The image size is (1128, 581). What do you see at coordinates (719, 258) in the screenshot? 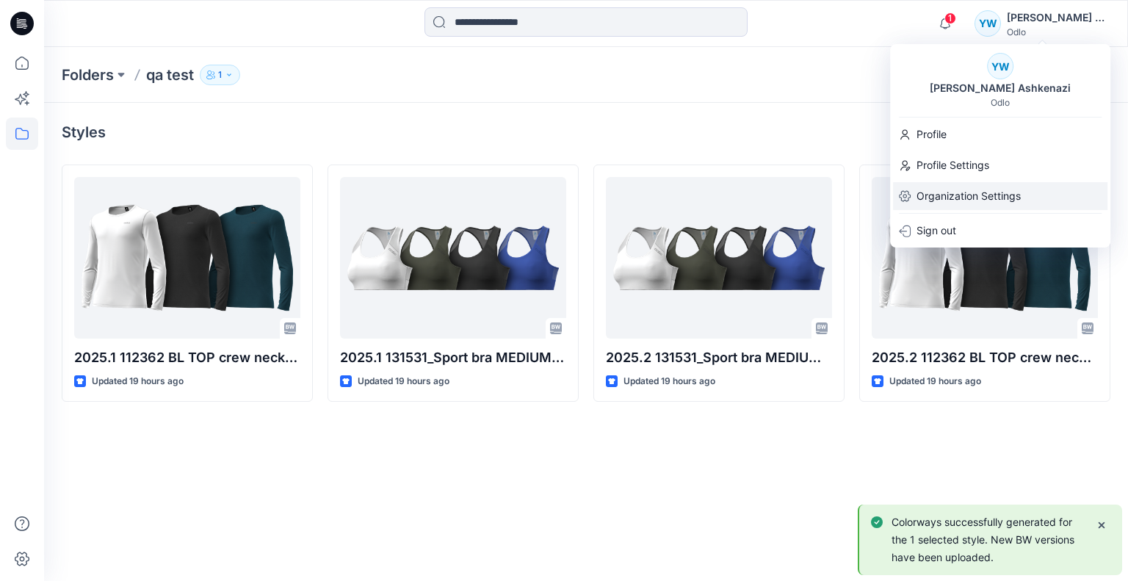
I see `a: 2025.2 131531_Sport bra MEDIUM SUPPORT_SMS_3D` at bounding box center [719, 258].